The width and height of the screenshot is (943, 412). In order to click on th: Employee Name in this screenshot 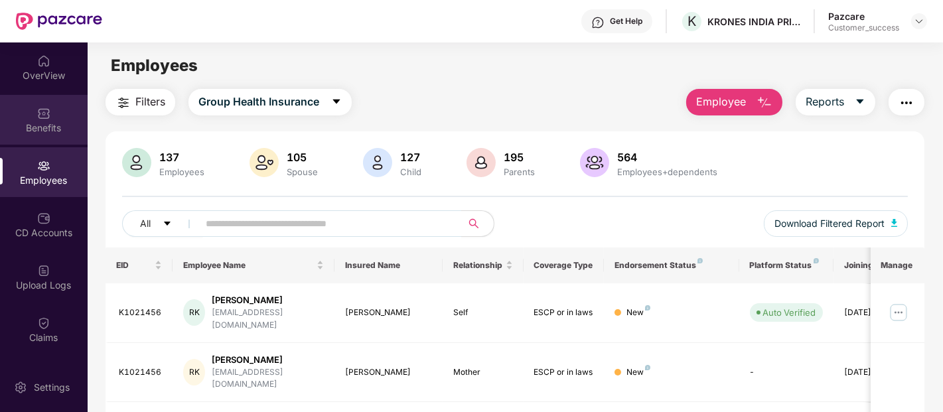, I will do `click(254, 266)`.